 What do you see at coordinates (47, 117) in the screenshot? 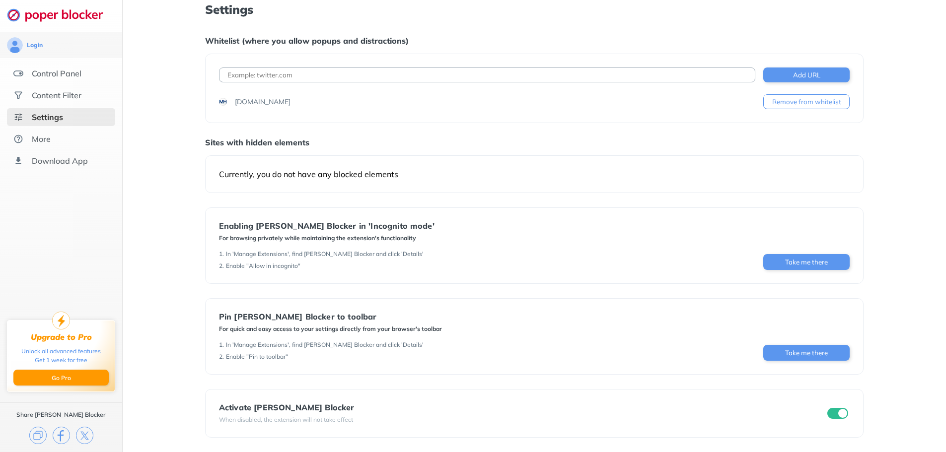
I see `div: Settings` at bounding box center [47, 117].